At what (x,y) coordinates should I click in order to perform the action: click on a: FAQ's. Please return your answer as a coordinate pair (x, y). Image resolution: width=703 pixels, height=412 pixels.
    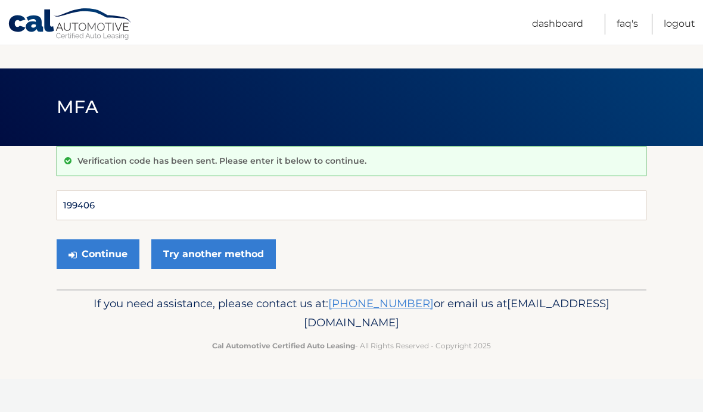
    Looking at the image, I should click on (628, 24).